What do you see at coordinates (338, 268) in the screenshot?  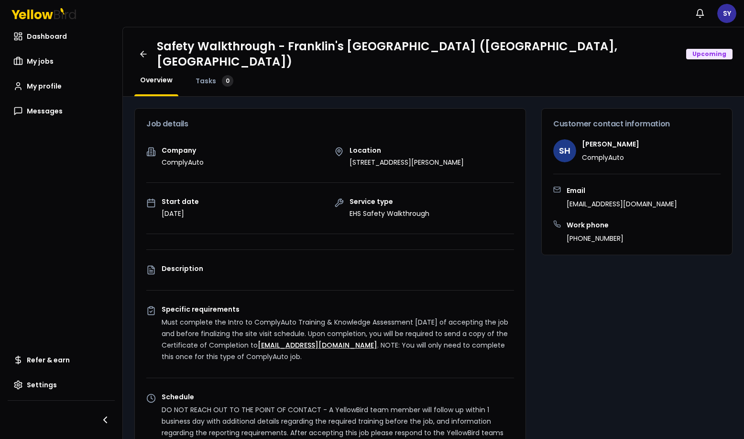 I see `p: Description` at bounding box center [338, 268].